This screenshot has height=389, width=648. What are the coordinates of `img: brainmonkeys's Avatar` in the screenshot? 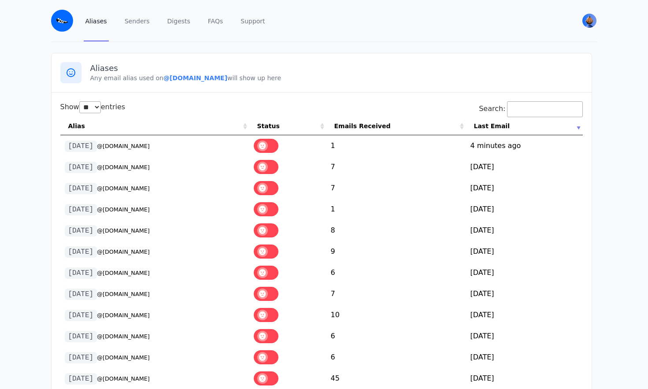 It's located at (590, 21).